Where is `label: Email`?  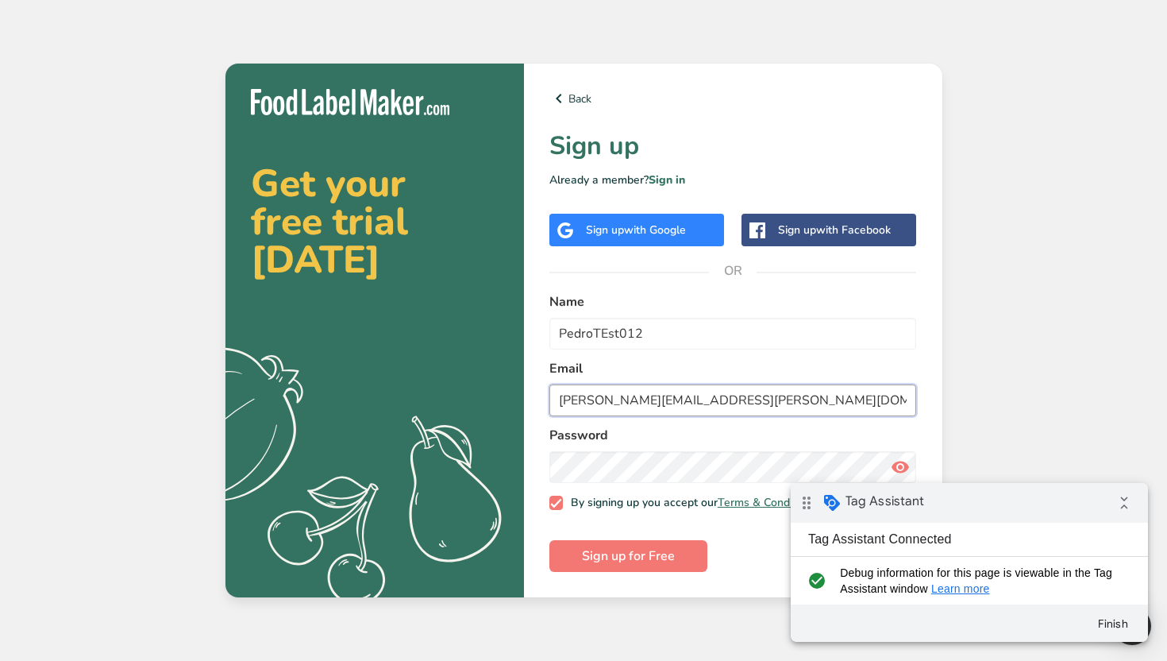 label: Email is located at coordinates (733, 368).